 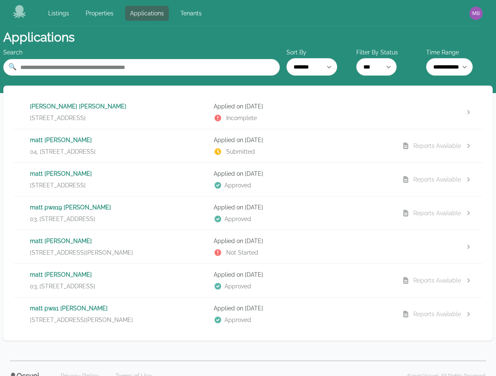 I want to click on label: Filter By Status, so click(x=390, y=52).